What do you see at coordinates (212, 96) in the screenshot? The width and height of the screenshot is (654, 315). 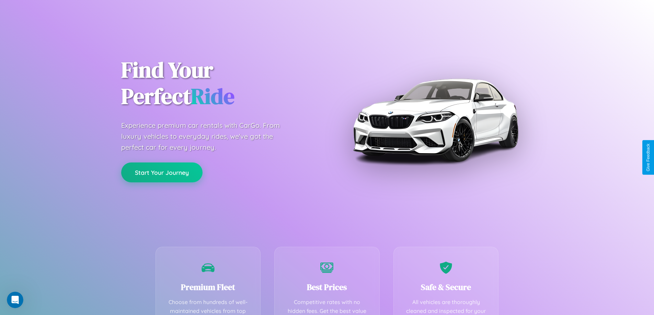 I see `span: Ride` at bounding box center [212, 96].